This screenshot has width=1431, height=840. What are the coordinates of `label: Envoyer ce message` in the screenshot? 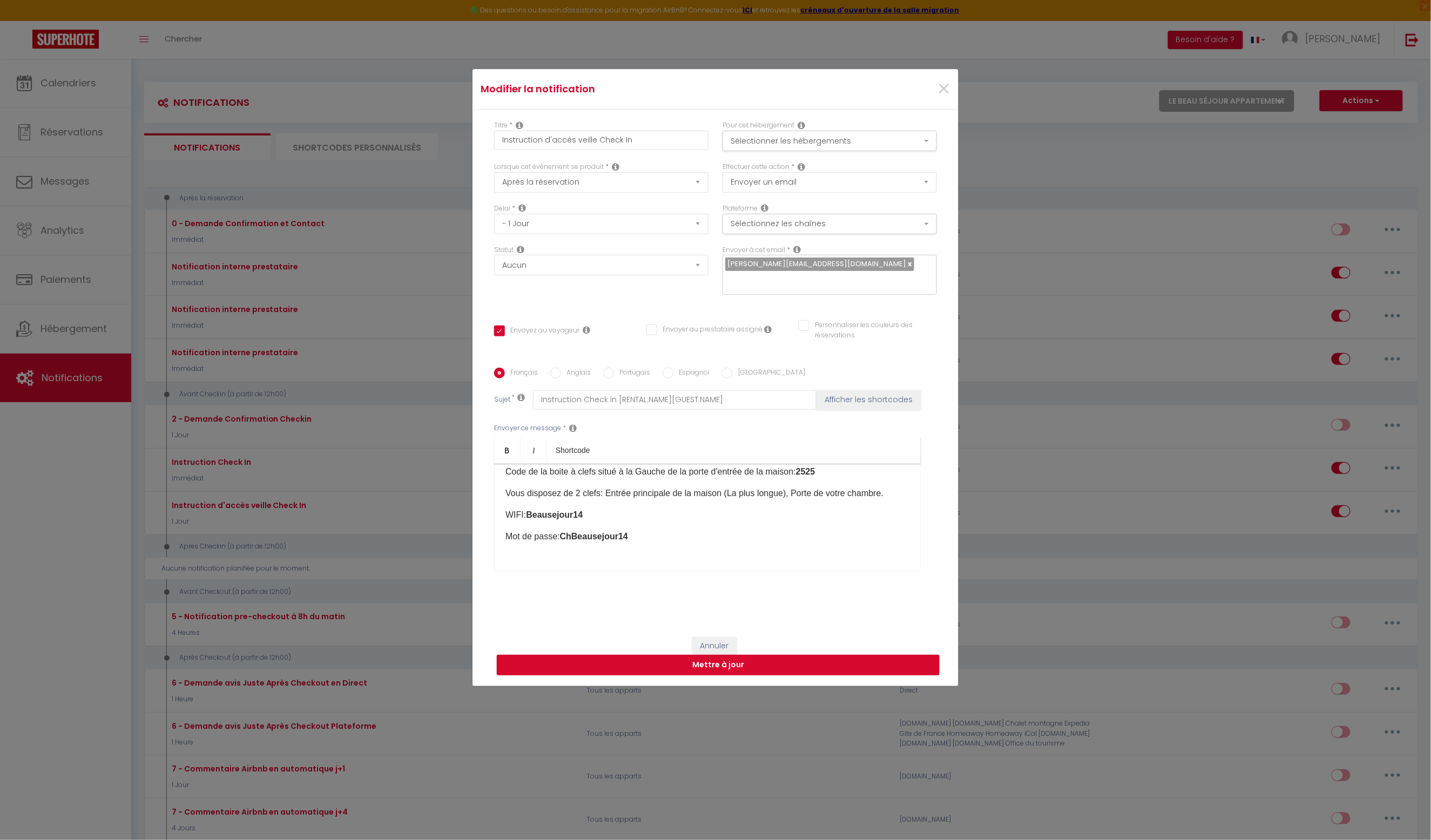 It's located at (528, 428).